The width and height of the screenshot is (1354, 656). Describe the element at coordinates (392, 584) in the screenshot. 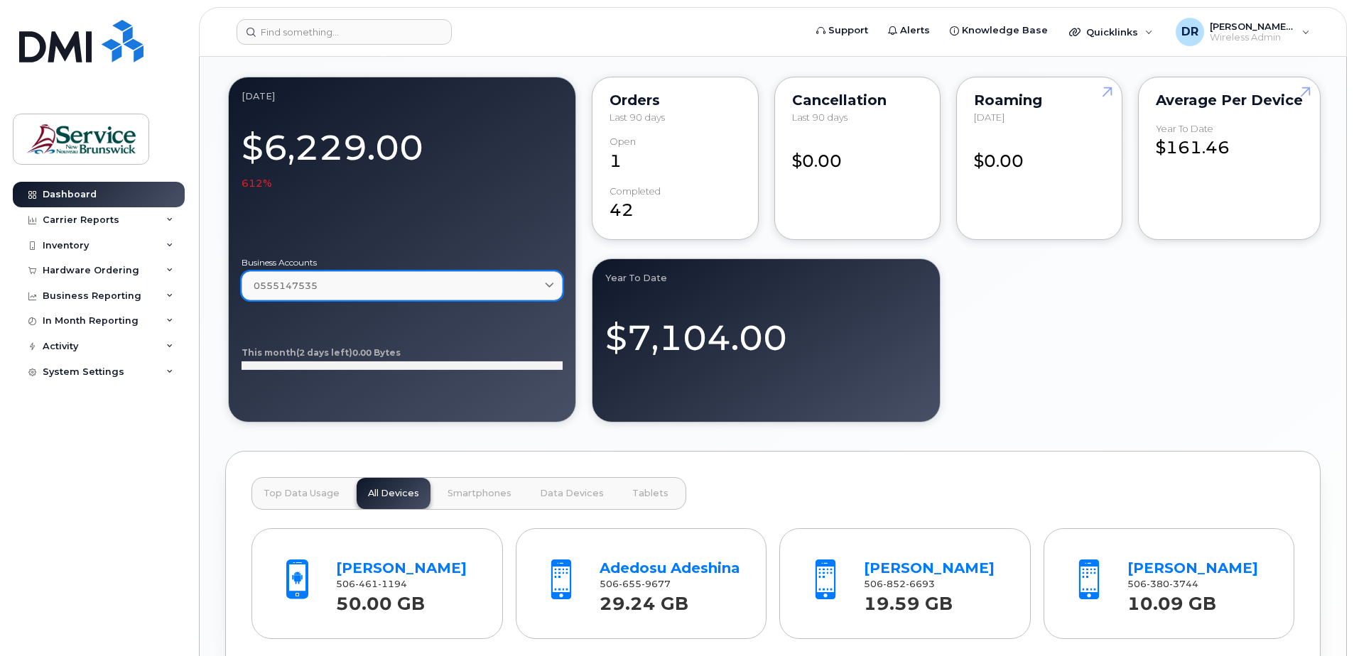

I see `span: 1194` at that location.